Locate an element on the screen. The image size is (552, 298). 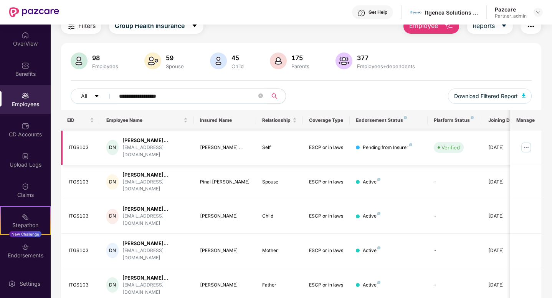
div: Father is located at coordinates (279, 285).